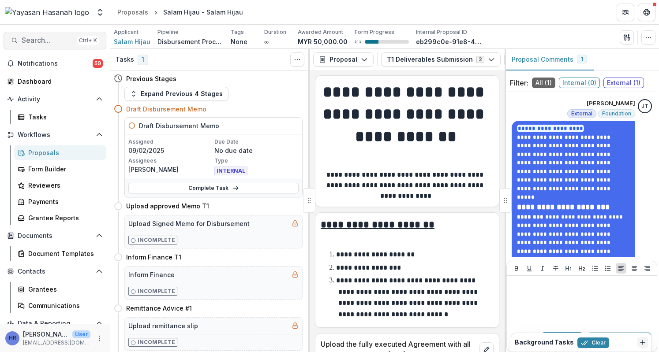 The height and width of the screenshot is (352, 659). Describe the element at coordinates (214, 188) in the screenshot. I see `a: Complete Task` at that location.